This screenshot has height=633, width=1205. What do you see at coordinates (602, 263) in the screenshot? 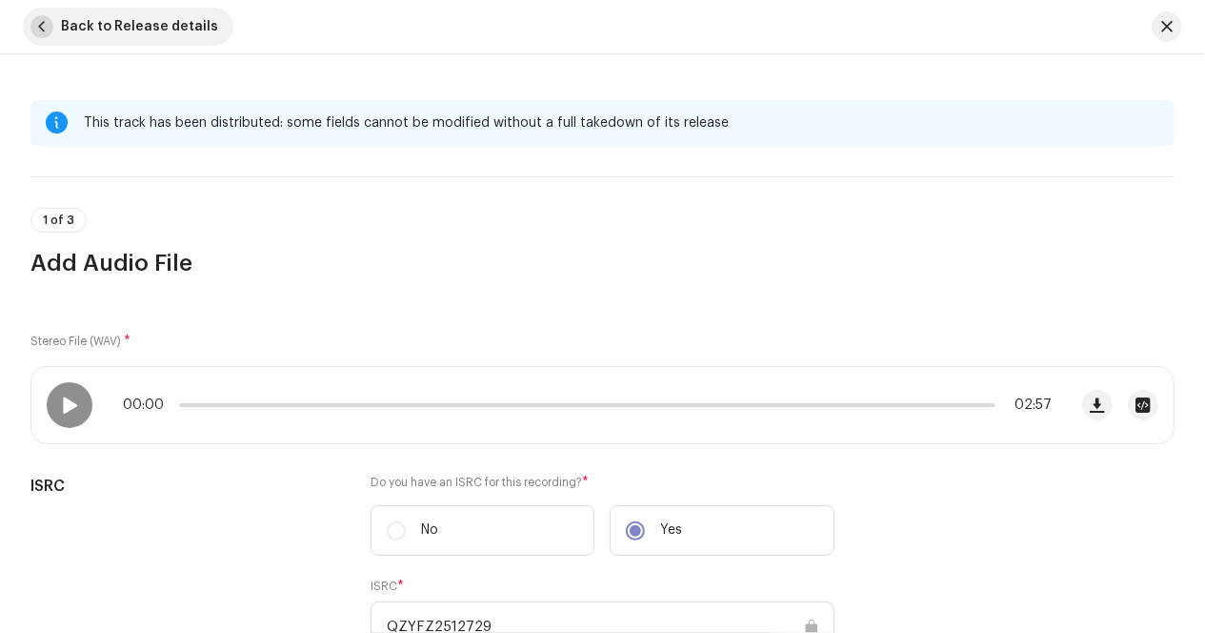
I see `h3: Add Audio File` at bounding box center [602, 263].